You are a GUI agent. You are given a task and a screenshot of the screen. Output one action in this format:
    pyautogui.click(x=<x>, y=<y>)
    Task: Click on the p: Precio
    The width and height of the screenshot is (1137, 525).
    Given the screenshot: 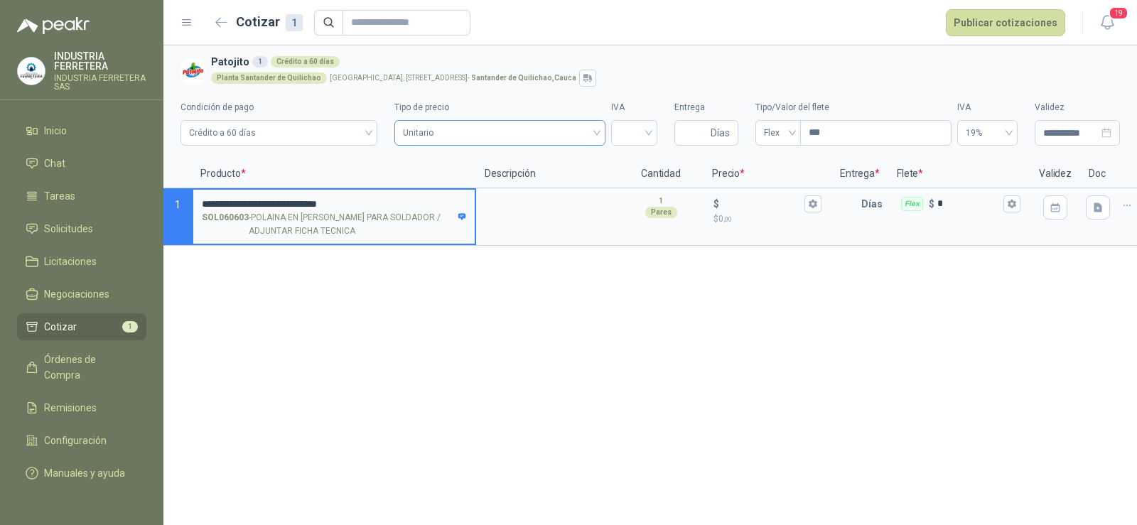 What is the action you would take?
    pyautogui.click(x=767, y=174)
    